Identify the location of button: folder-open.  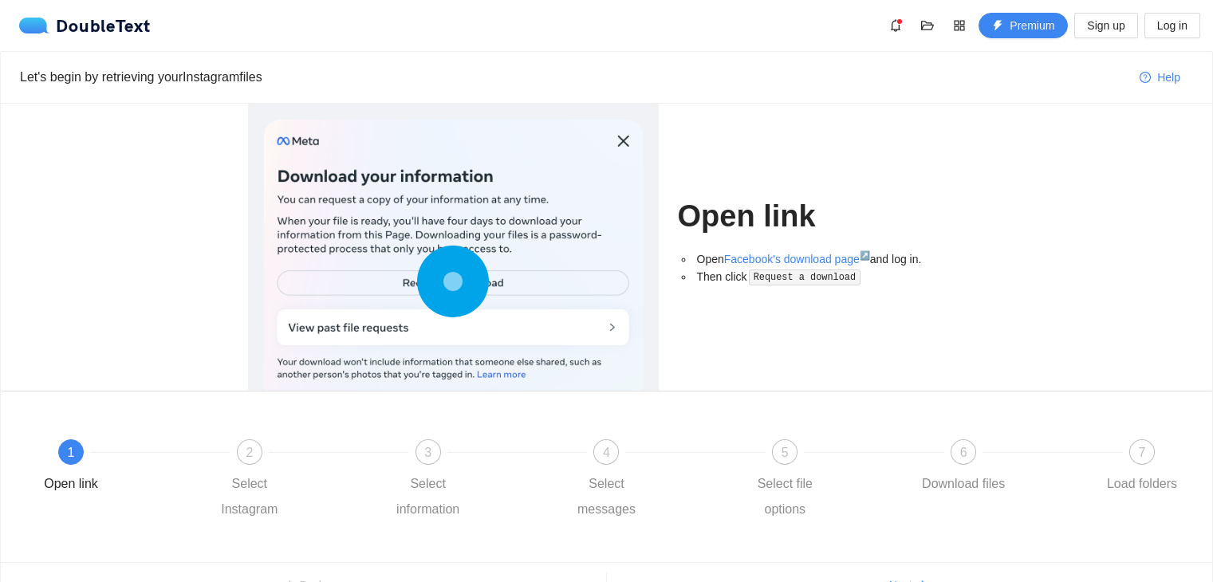
(927, 26).